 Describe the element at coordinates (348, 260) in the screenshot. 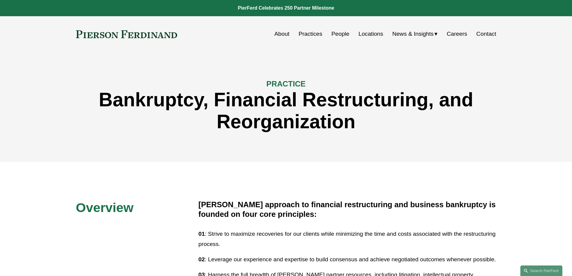

I see `p: : Leverage our experience and expertise to build consensus and achieve negotiated outcomes whenev...` at that location.